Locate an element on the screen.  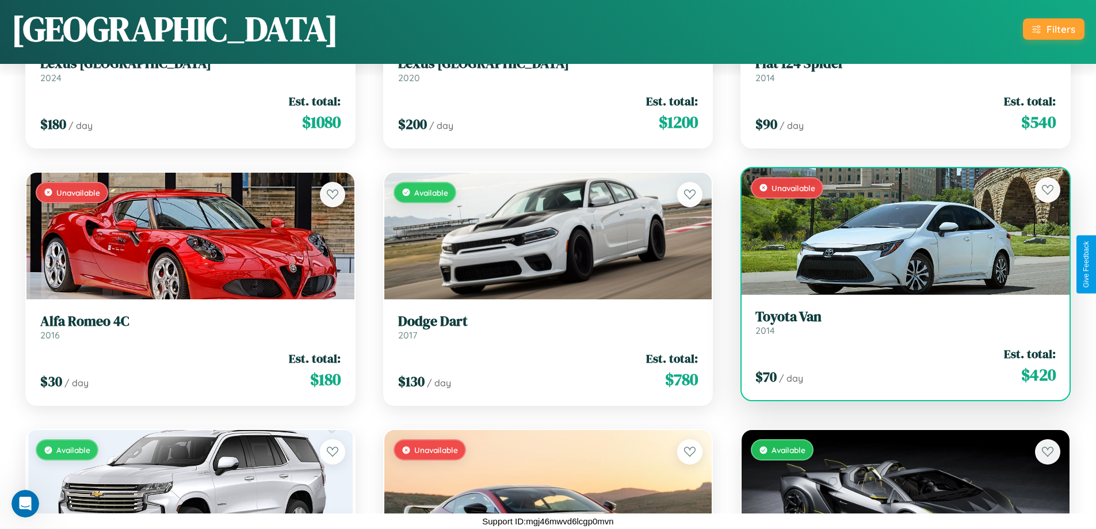
span: $ 30 is located at coordinates (51, 381).